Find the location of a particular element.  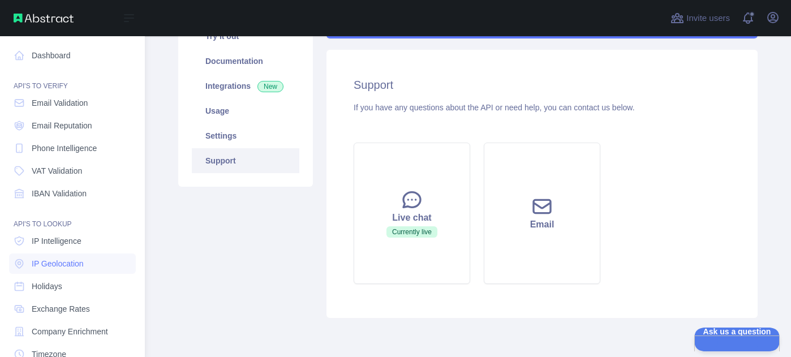

a: Integrations New is located at coordinates (246, 86).